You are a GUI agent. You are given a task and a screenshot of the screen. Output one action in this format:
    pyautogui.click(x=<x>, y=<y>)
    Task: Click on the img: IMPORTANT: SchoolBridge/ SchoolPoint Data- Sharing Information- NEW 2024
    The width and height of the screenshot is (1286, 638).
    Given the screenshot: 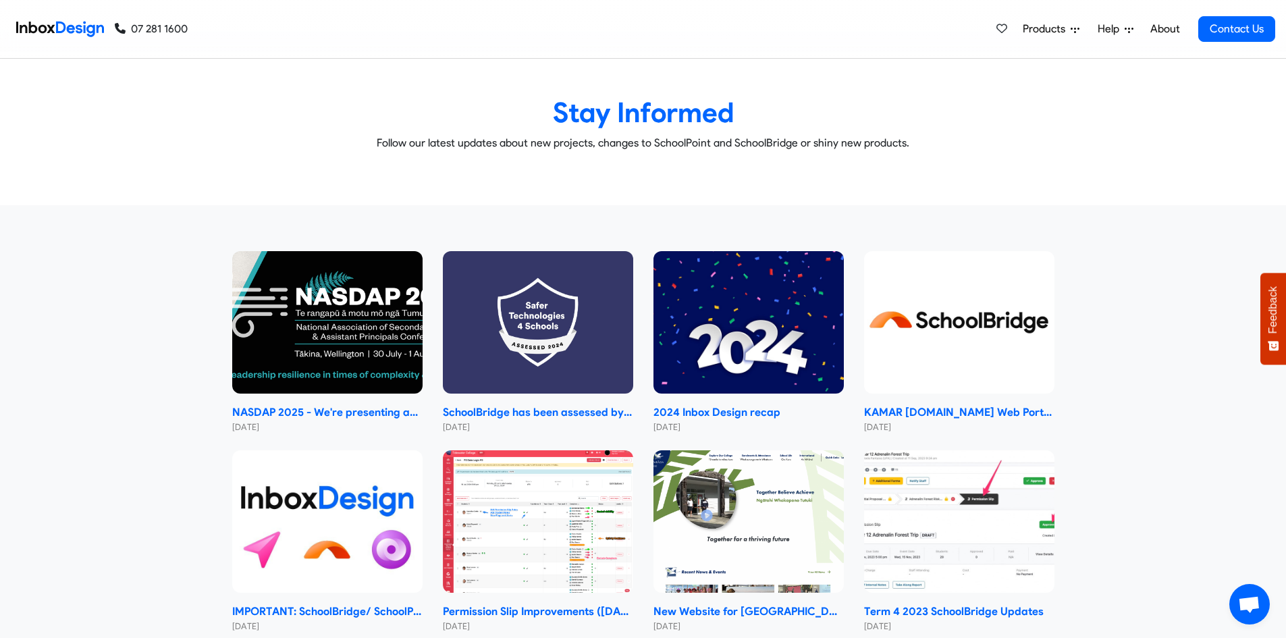 What is the action you would take?
    pyautogui.click(x=328, y=522)
    